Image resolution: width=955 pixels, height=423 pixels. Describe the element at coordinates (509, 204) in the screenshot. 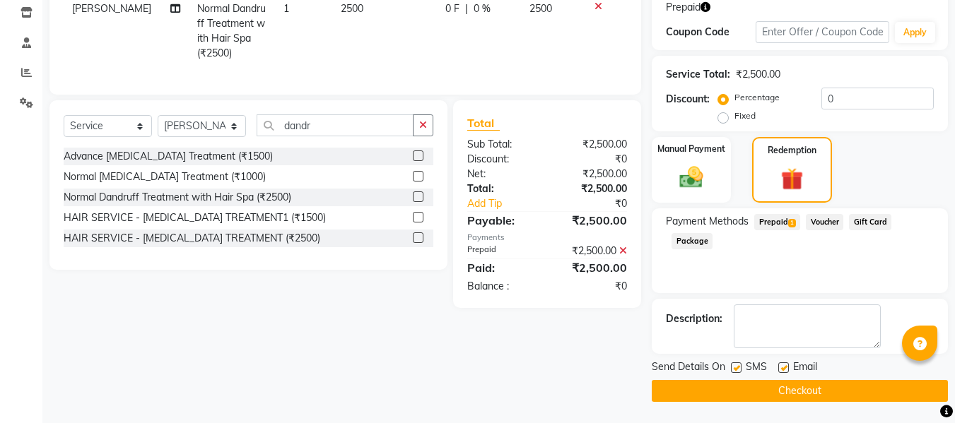

I see `a: Add Tip` at that location.